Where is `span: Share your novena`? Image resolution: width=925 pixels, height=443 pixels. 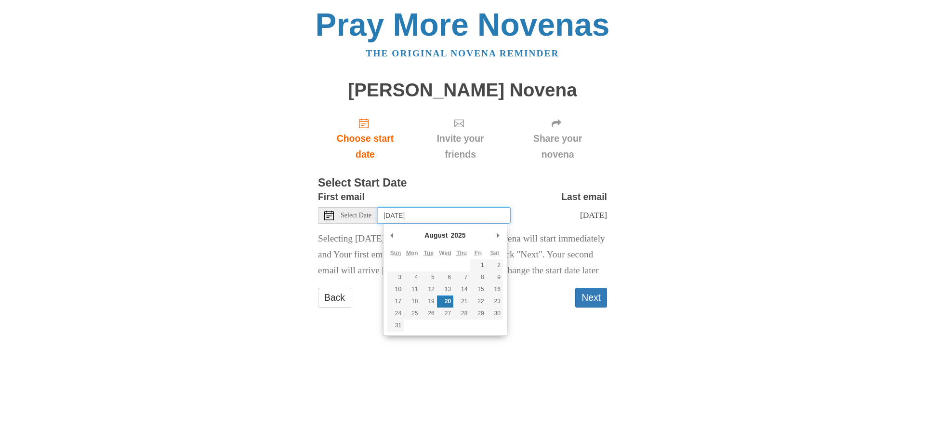
span: Share your novena is located at coordinates (557, 146).